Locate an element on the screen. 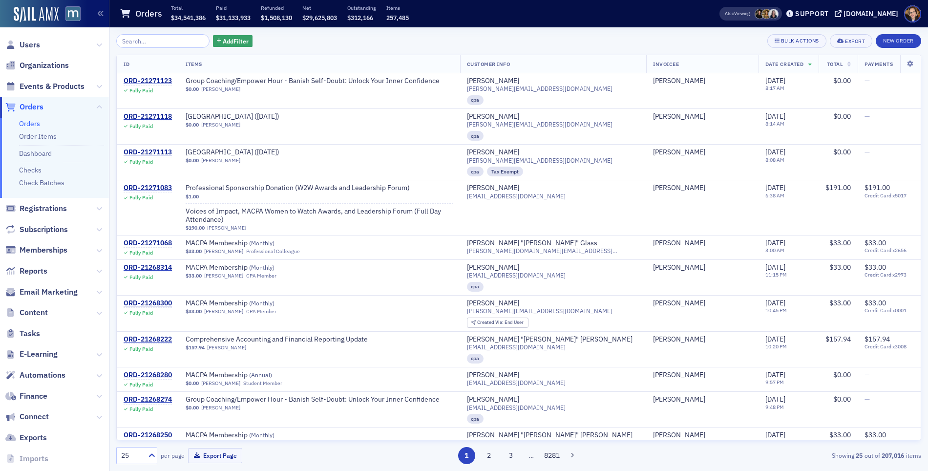  button: 1 is located at coordinates (466, 455).